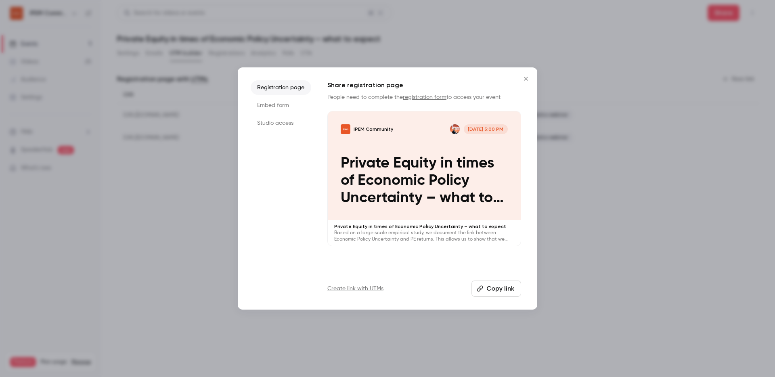  Describe the element at coordinates (345, 129) in the screenshot. I see `img: Private Equity in times of Economic Policy Uncertainty – what to expect` at that location.